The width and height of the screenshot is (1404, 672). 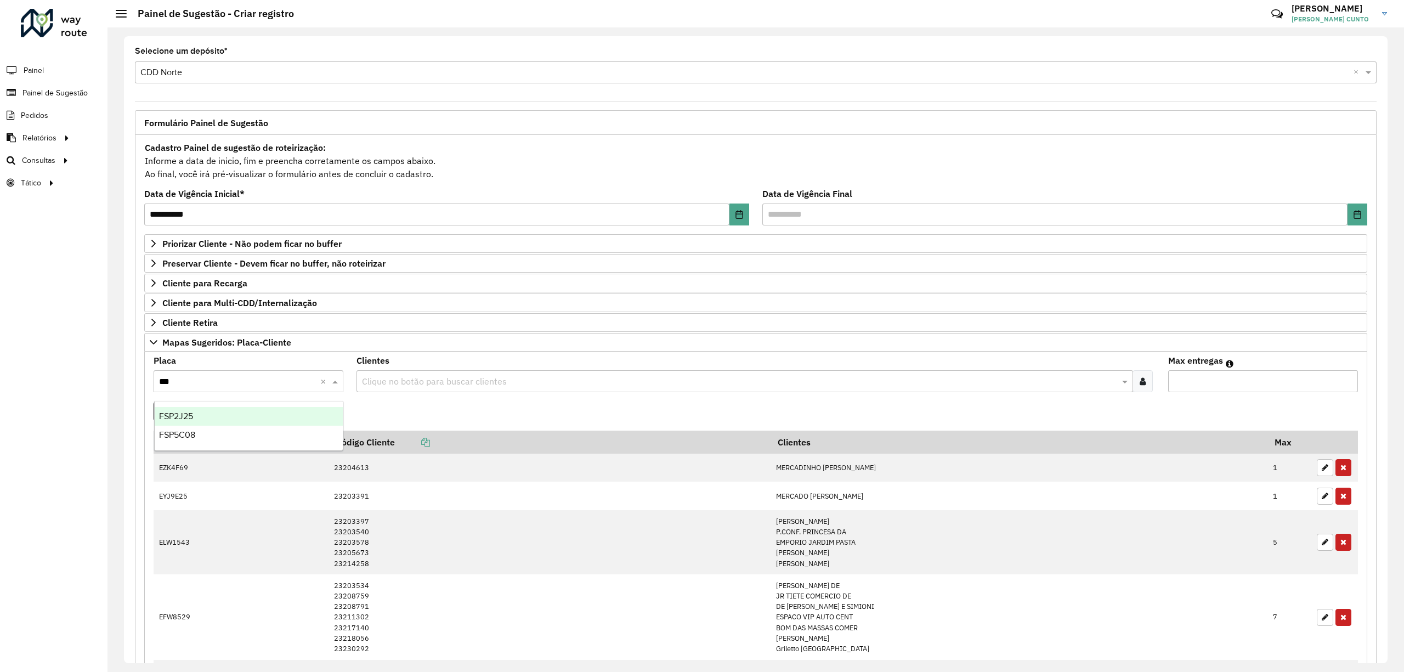 I want to click on th: Código Cliente, so click(x=550, y=442).